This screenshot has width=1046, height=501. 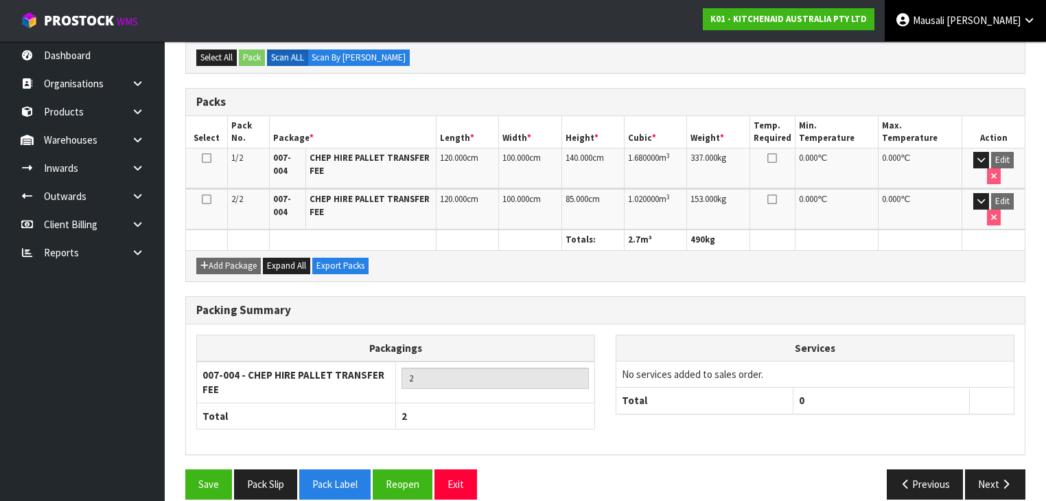 What do you see at coordinates (237, 157) in the screenshot?
I see `span: 1/2` at bounding box center [237, 157].